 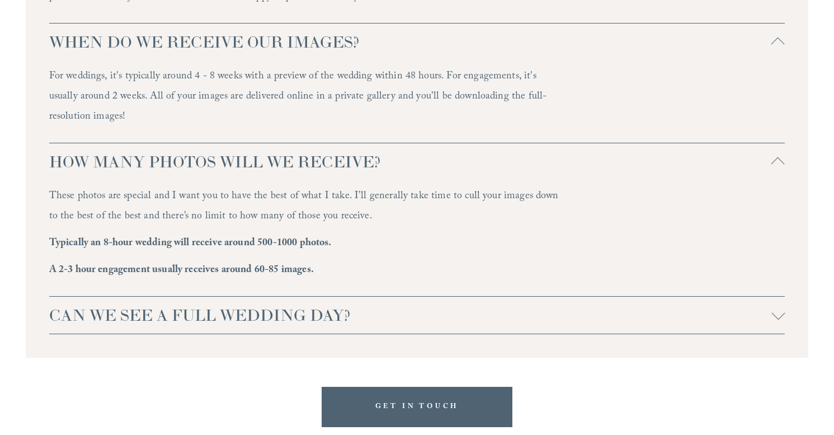 I want to click on button: CAN WE SEE A FULL WEDDING DAY?, so click(x=417, y=315).